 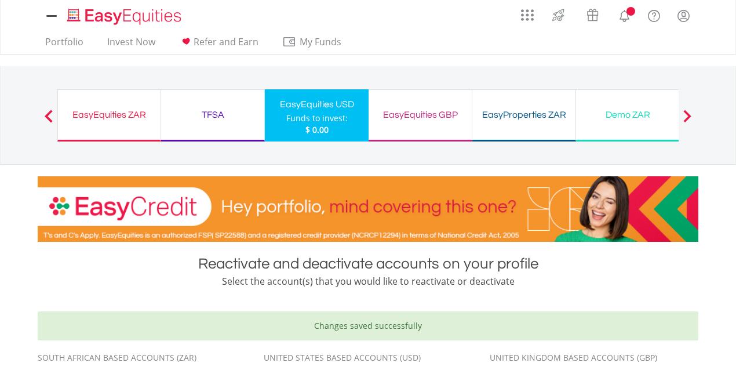 What do you see at coordinates (593, 15) in the screenshot?
I see `img: vouchers-v2.svg` at bounding box center [593, 15].